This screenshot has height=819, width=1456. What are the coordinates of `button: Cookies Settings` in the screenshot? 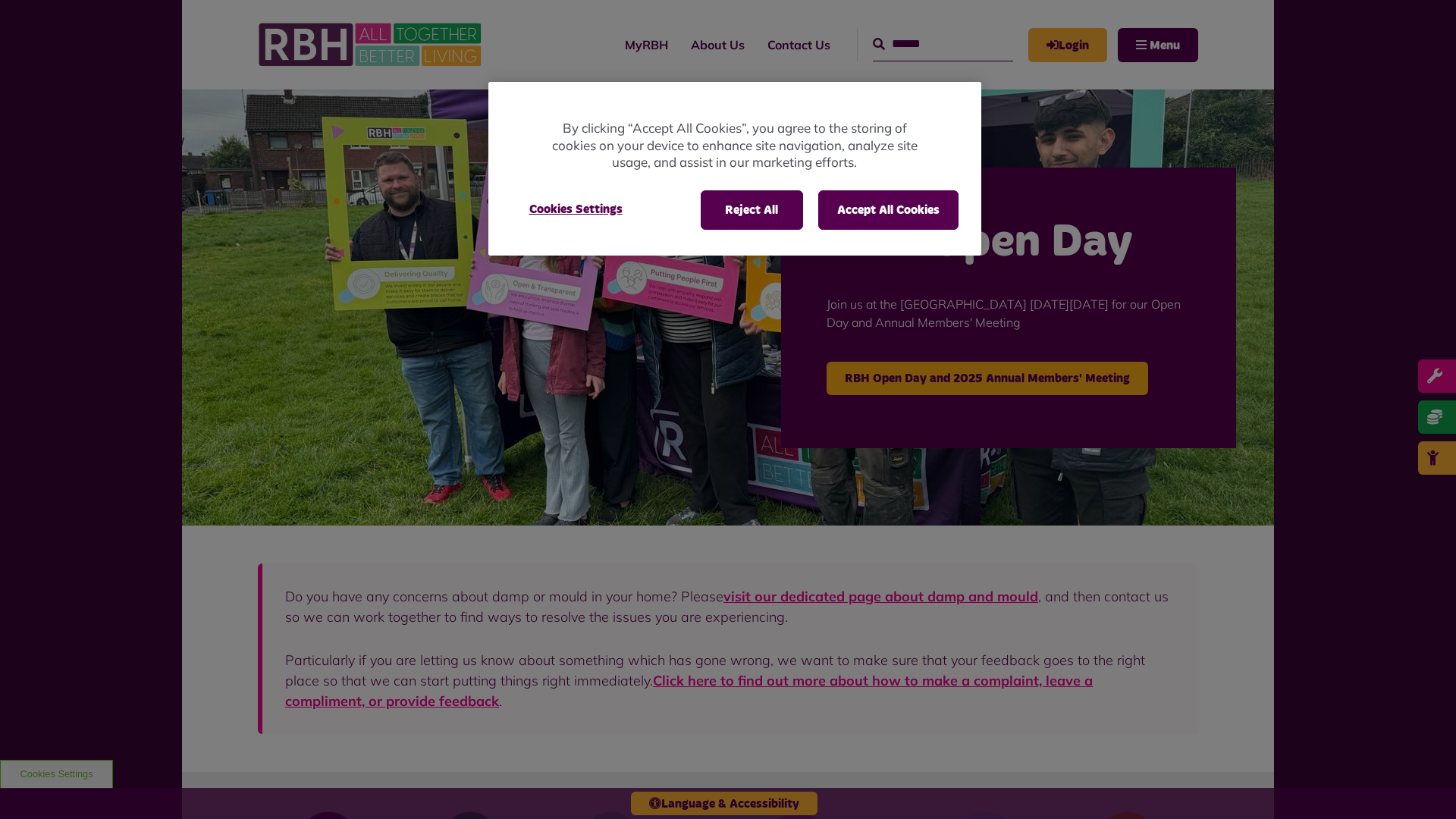 It's located at (576, 209).